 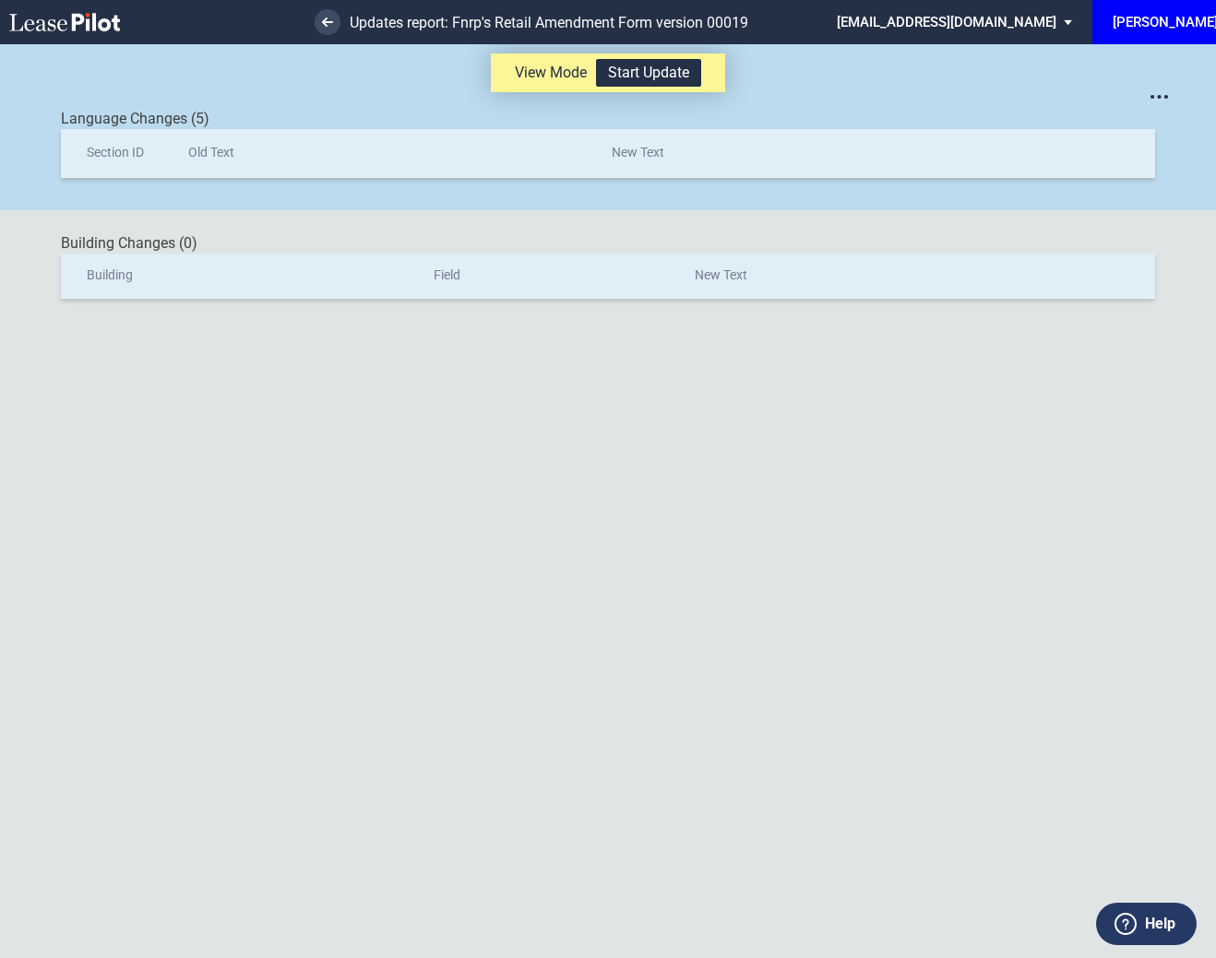 What do you see at coordinates (374, 153) in the screenshot?
I see `th: Old Text` at bounding box center [374, 153].